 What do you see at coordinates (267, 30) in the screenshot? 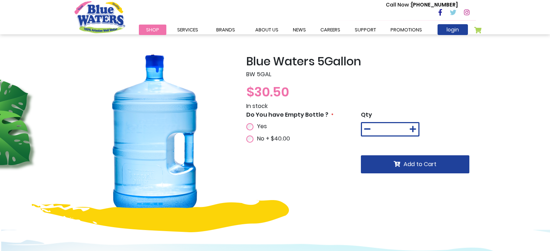
I see `a: about us` at bounding box center [267, 30].